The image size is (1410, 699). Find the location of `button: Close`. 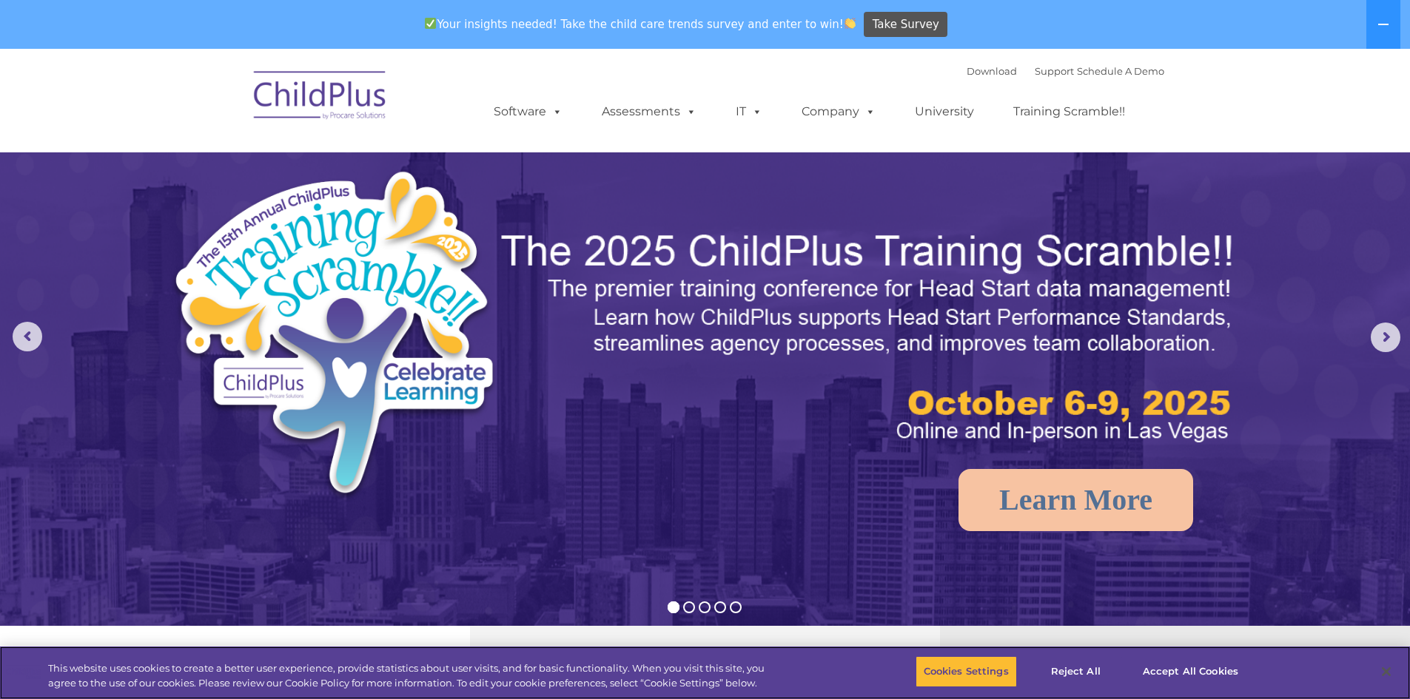

button: Close is located at coordinates (1386, 672).